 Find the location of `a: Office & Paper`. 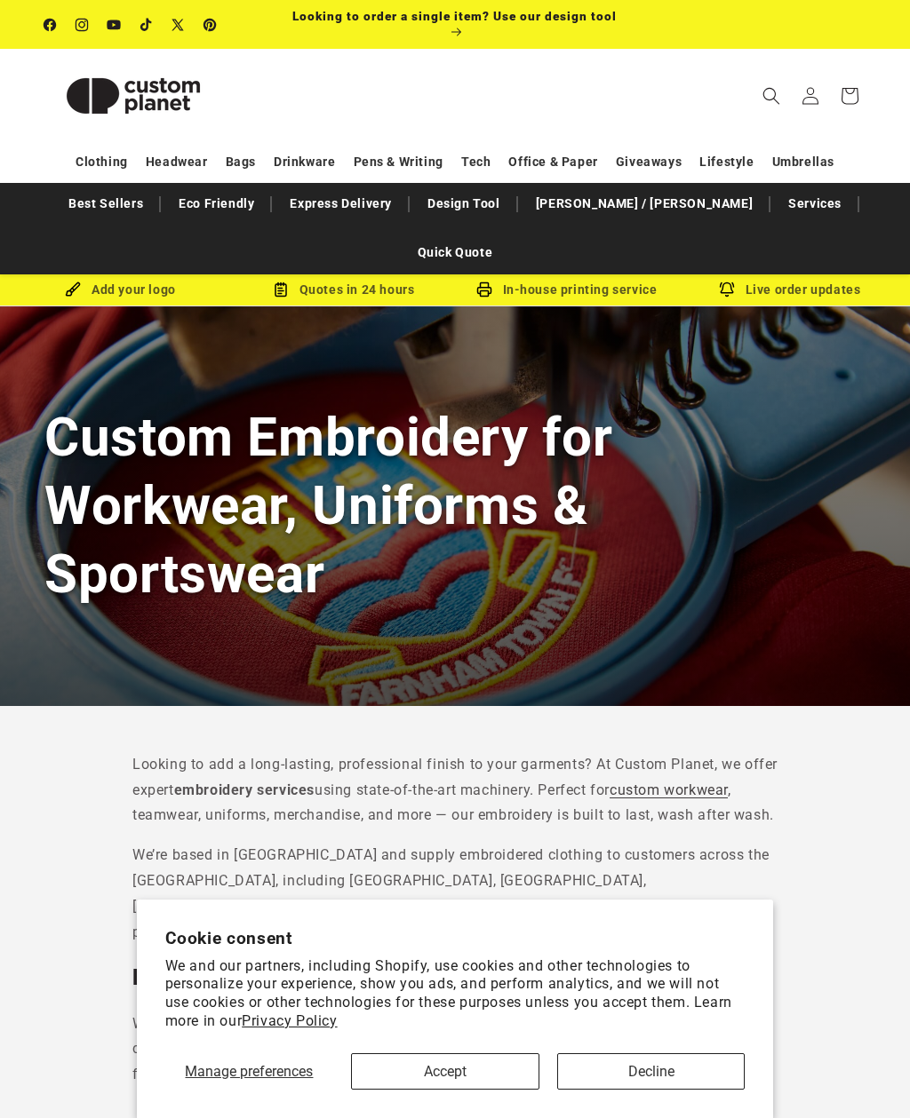

a: Office & Paper is located at coordinates (552, 162).